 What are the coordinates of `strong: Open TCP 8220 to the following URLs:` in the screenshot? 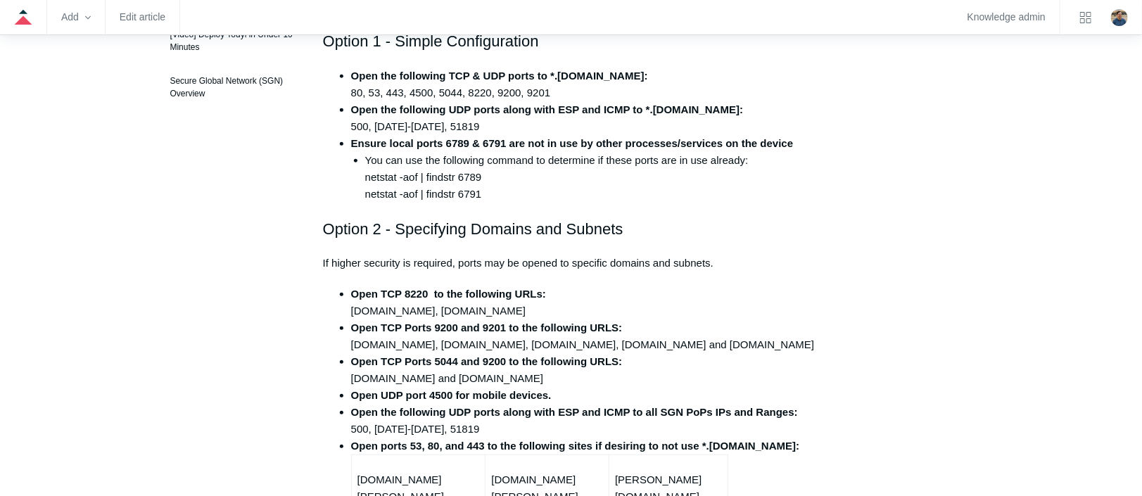 It's located at (448, 293).